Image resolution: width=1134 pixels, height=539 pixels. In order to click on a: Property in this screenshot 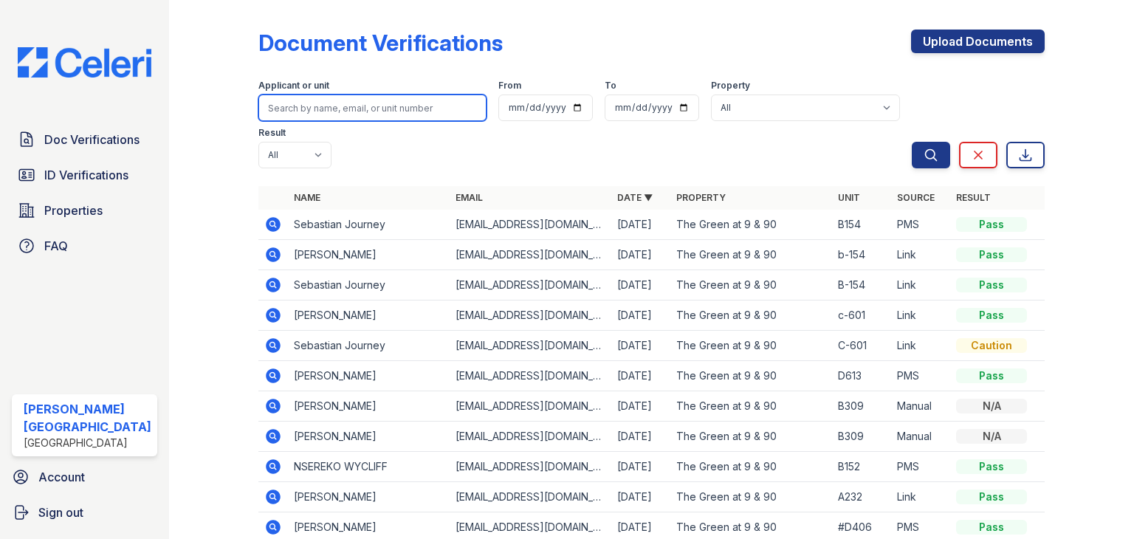, I will do `click(701, 197)`.